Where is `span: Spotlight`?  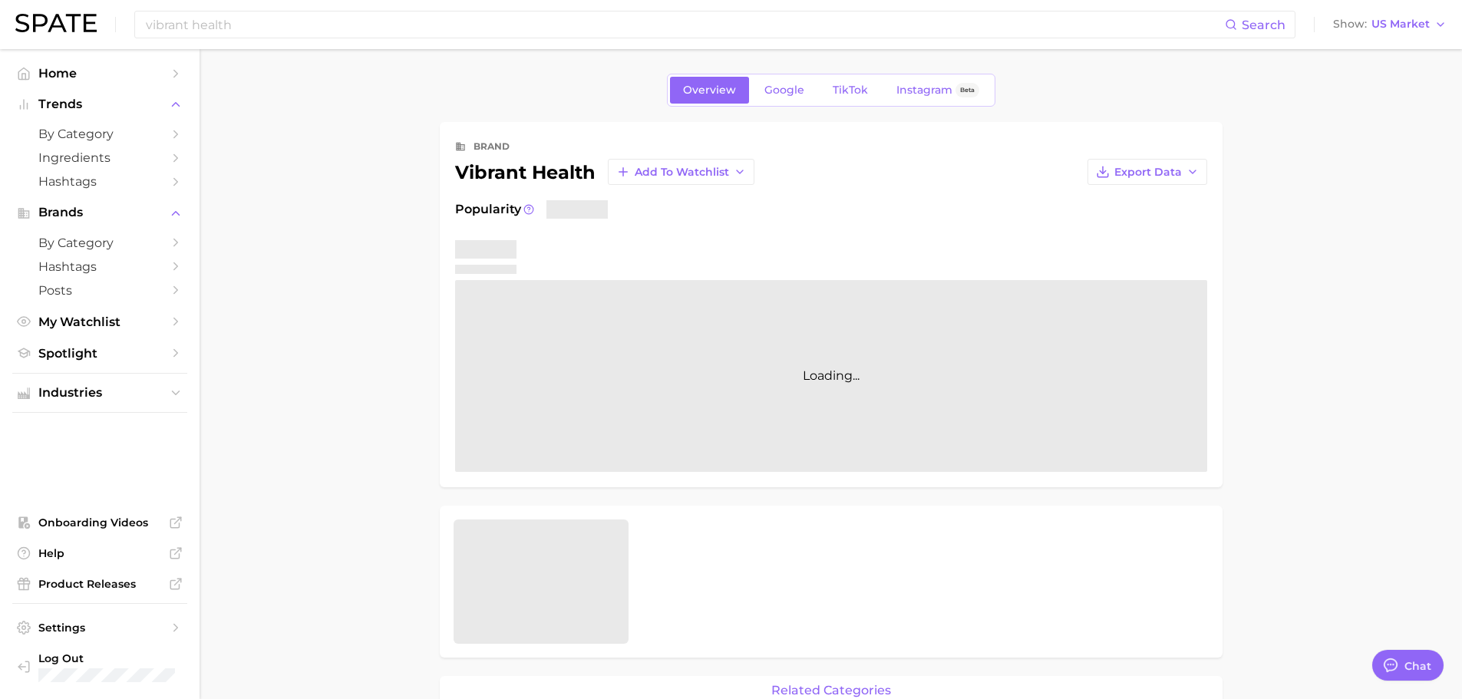
span: Spotlight is located at coordinates (100, 353).